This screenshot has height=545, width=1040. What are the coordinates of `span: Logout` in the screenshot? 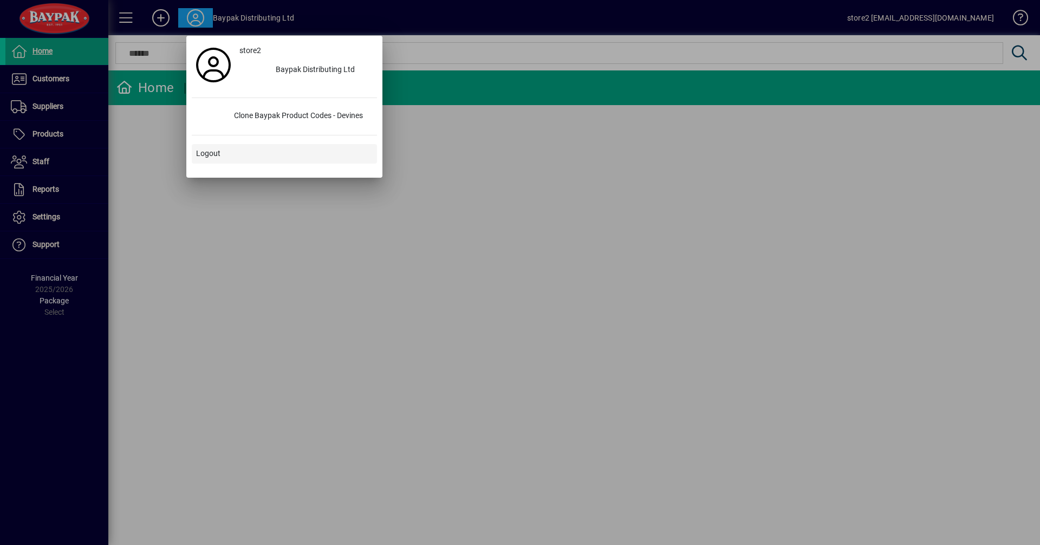 It's located at (208, 153).